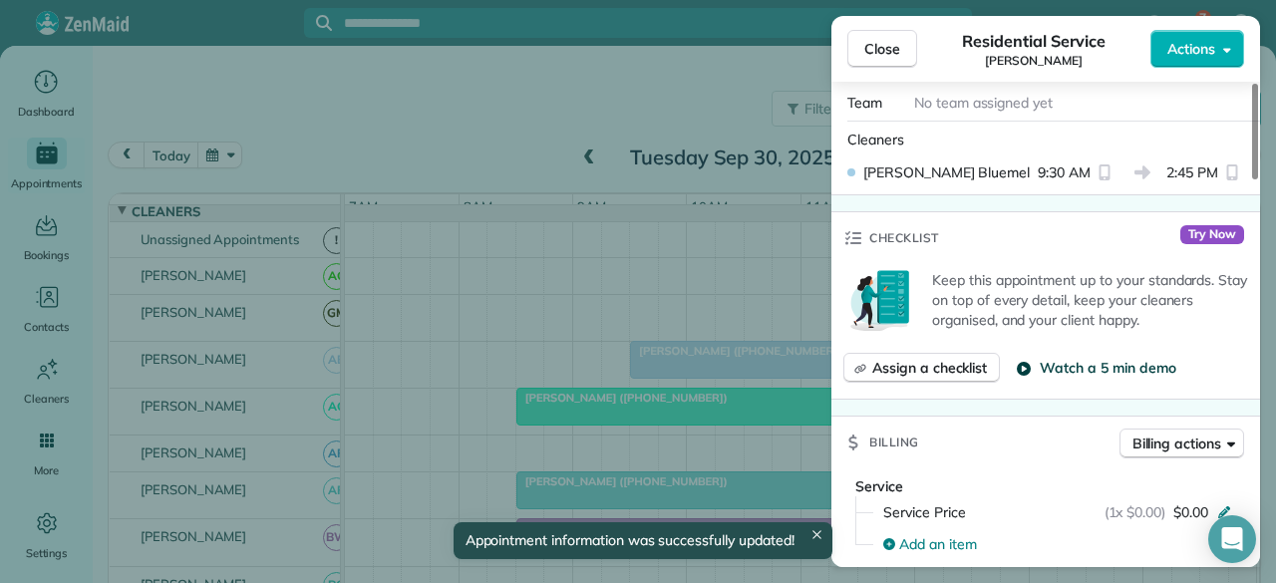  What do you see at coordinates (642, 540) in the screenshot?
I see `div: Appointment information was successfully updated!` at bounding box center [642, 540].